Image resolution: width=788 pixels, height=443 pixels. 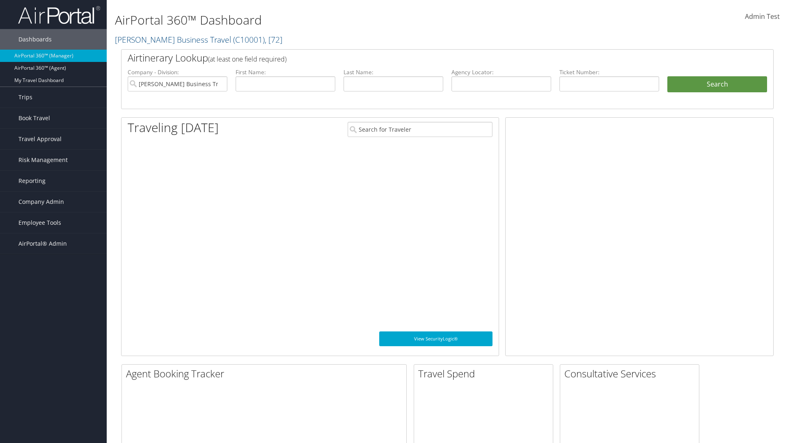 What do you see at coordinates (266, 374) in the screenshot?
I see `h2: Agent Booking Tracker` at bounding box center [266, 374].